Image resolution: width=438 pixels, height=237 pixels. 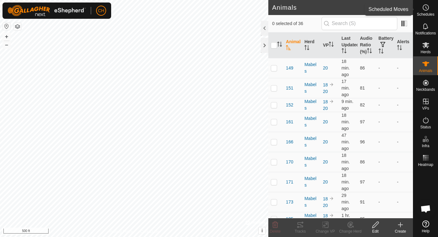 I want to click on span: Help, so click(x=425, y=231).